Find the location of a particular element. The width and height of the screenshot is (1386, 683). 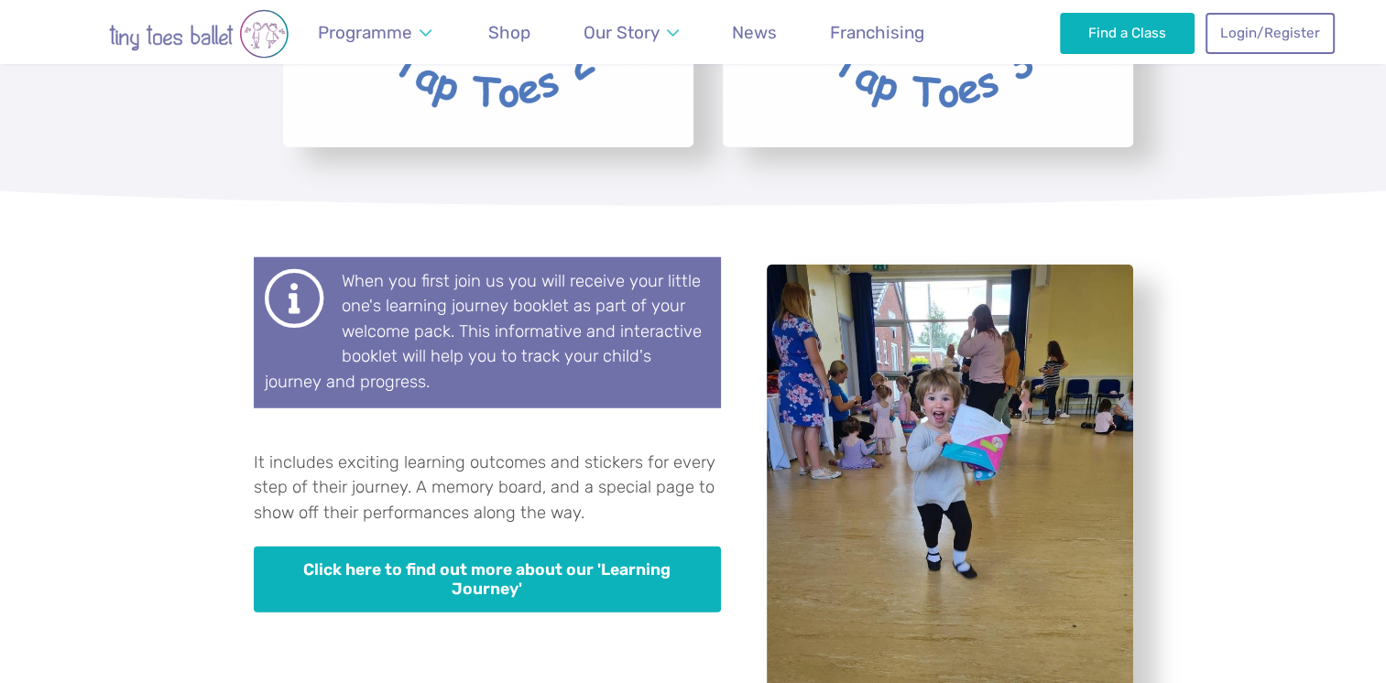

p: When you first join us you will receive your little one's learning journey booklet as part of you... is located at coordinates (487, 333).